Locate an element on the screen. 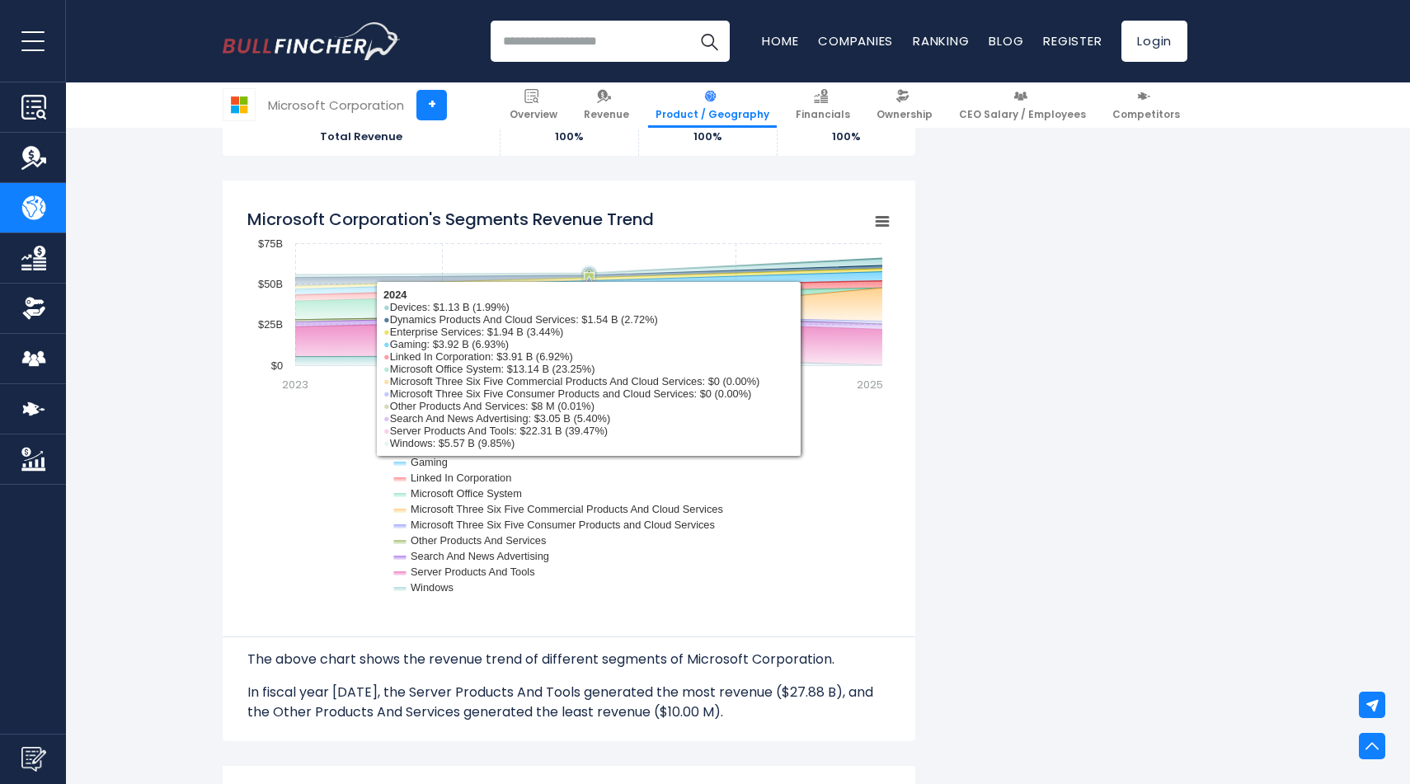 The height and width of the screenshot is (784, 1410). img: MSFT logo is located at coordinates (239, 105).